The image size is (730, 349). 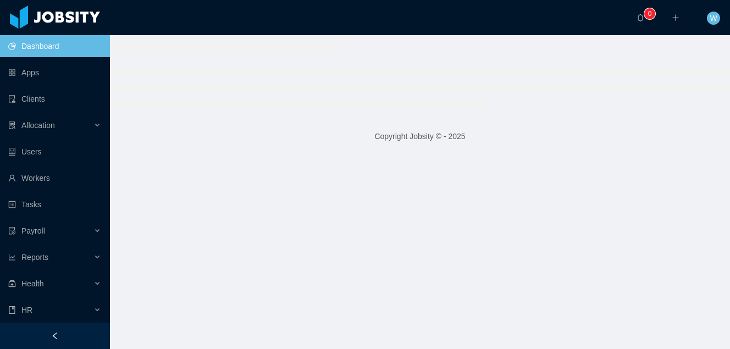 What do you see at coordinates (32, 283) in the screenshot?
I see `span: Health` at bounding box center [32, 283].